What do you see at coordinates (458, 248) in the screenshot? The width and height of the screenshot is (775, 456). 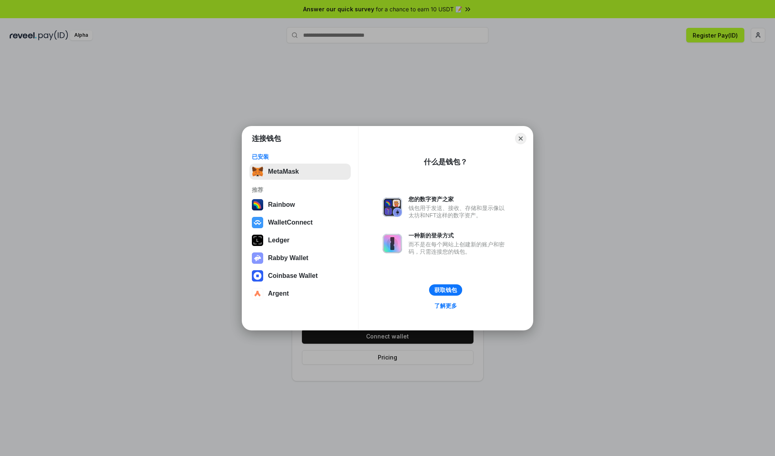 I see `div: 而不是在每个网站上创建新的账户和密码，只需连接您的钱包。` at bounding box center [458, 248].